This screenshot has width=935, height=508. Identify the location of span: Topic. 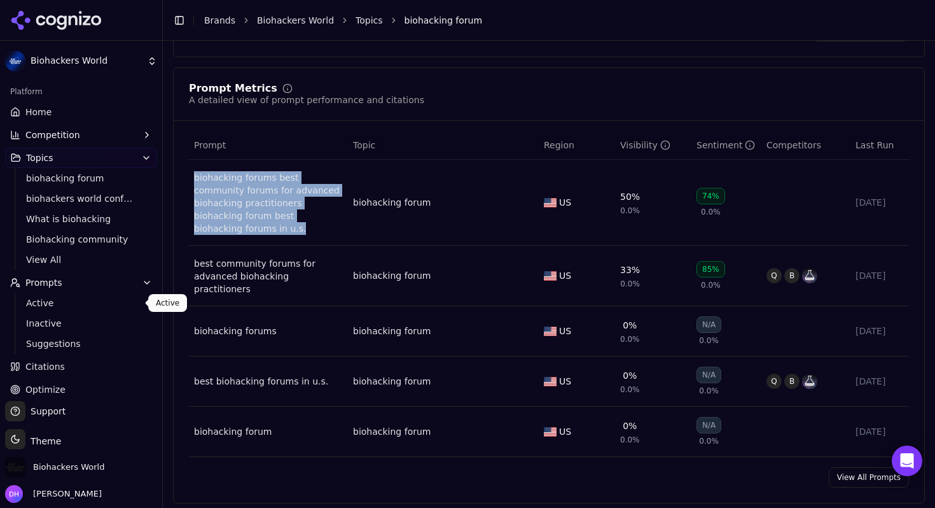
(364, 145).